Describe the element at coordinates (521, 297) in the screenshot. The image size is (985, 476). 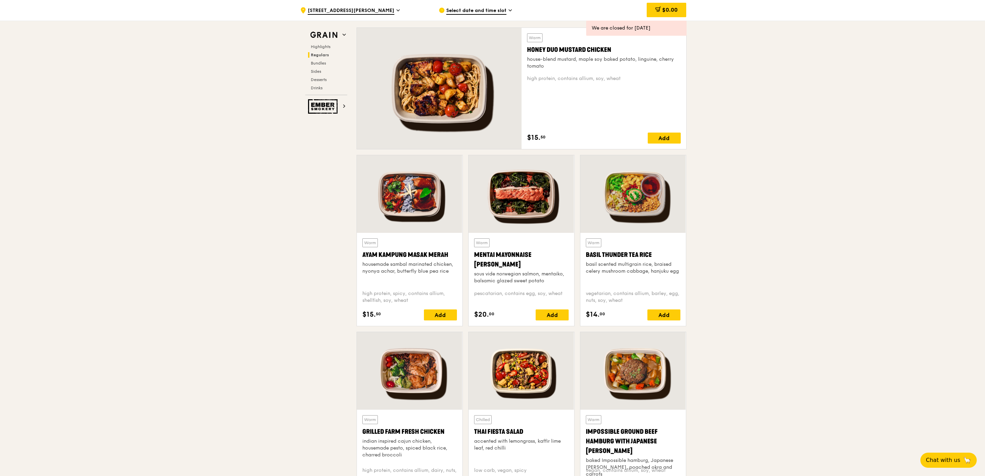
I see `div: pescatarian, contains egg, soy, wheat` at that location.